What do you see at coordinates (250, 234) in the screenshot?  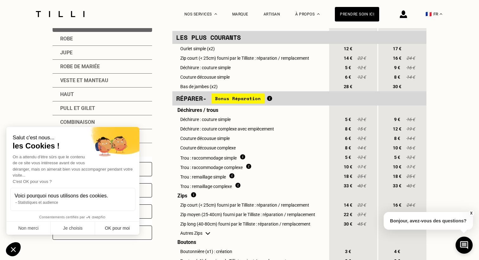 I see `td: Autres Zips` at bounding box center [250, 234].